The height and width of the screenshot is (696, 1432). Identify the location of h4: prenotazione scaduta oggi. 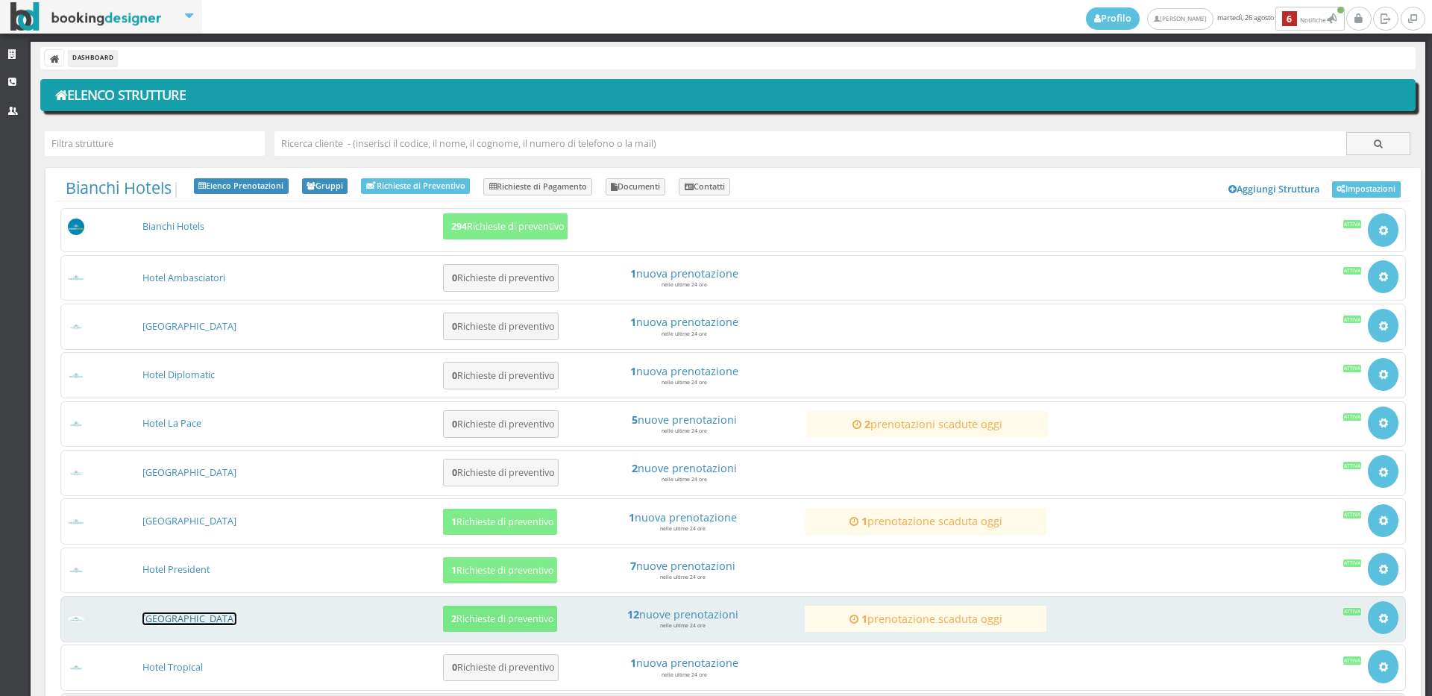
(926, 521).